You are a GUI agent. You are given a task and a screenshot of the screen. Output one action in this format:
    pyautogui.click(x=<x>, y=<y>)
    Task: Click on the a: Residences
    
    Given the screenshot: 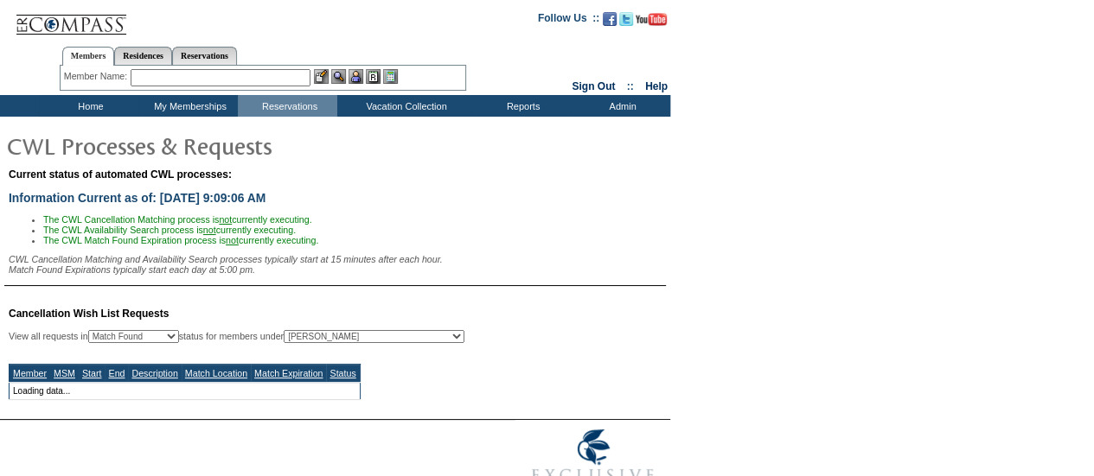 What is the action you would take?
    pyautogui.click(x=143, y=55)
    